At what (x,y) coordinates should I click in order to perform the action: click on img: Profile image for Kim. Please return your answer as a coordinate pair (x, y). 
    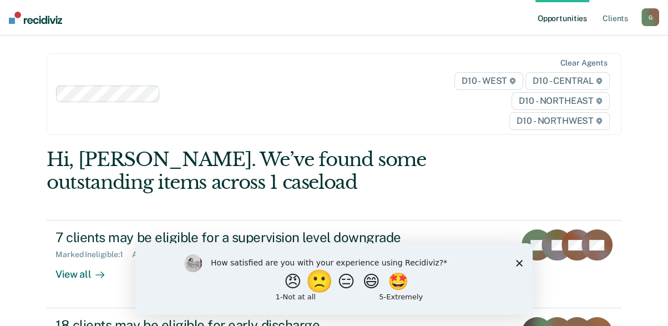
    Looking at the image, I should click on (58, 20).